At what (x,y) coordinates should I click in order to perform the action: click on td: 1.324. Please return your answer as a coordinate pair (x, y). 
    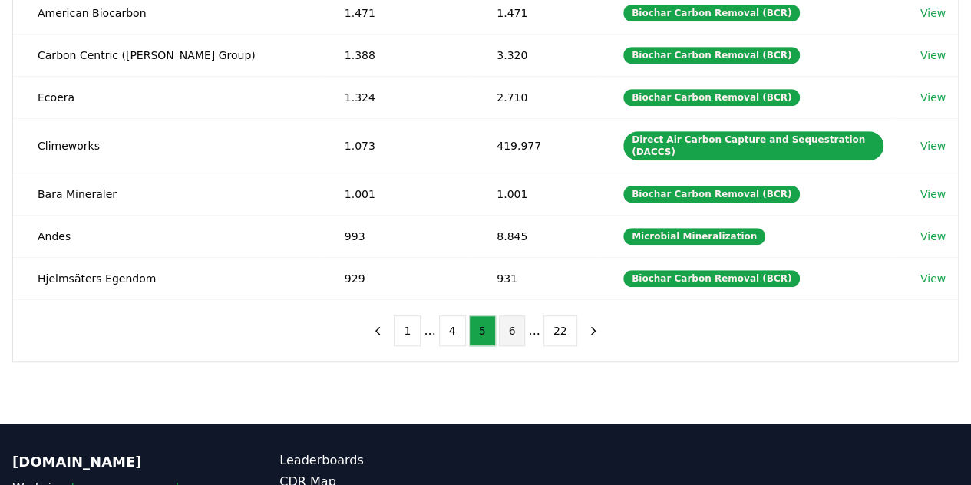
    Looking at the image, I should click on (396, 97).